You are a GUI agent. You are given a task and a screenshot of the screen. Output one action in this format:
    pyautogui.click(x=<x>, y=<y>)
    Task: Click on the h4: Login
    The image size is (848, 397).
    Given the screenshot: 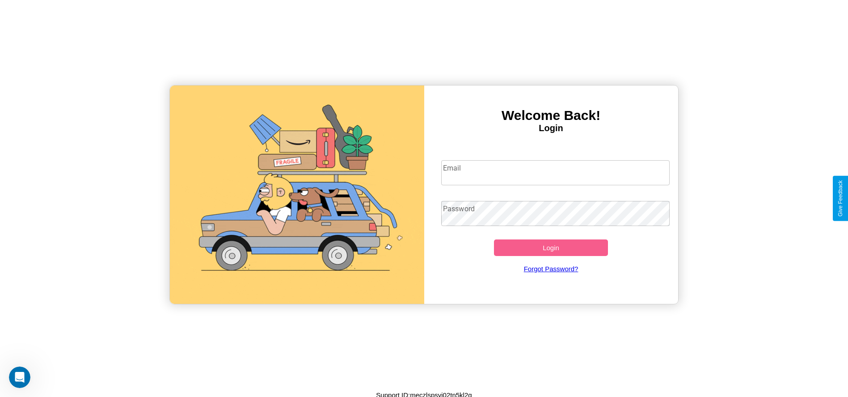 What is the action you would take?
    pyautogui.click(x=551, y=128)
    